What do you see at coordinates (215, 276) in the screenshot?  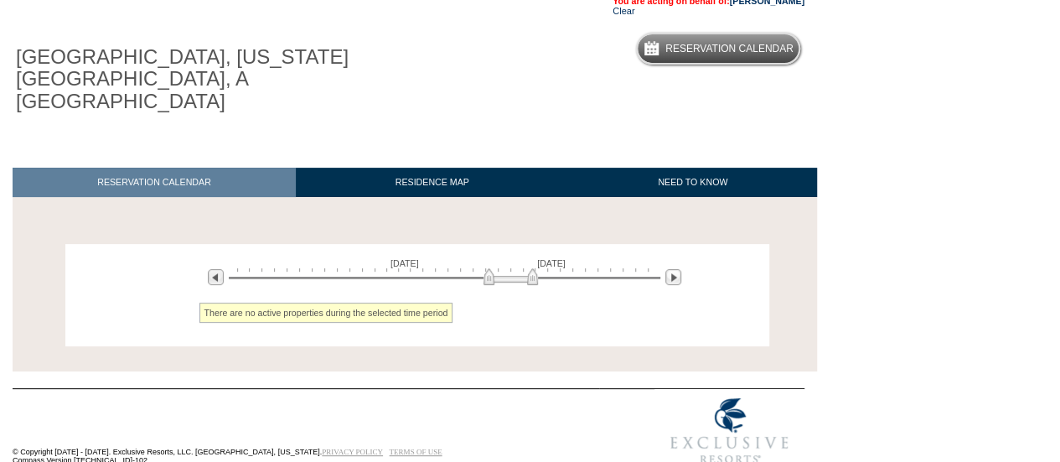 I see `img: Previous` at bounding box center [215, 276].